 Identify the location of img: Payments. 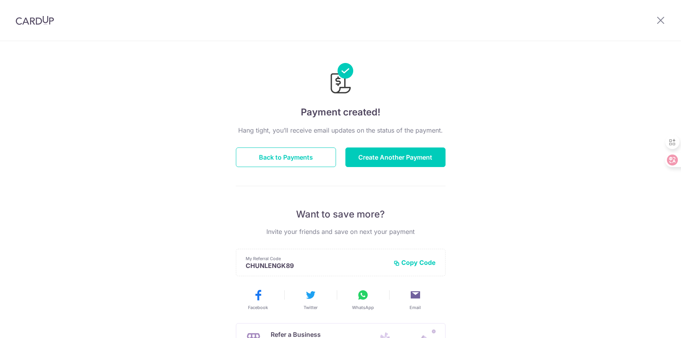
(341, 79).